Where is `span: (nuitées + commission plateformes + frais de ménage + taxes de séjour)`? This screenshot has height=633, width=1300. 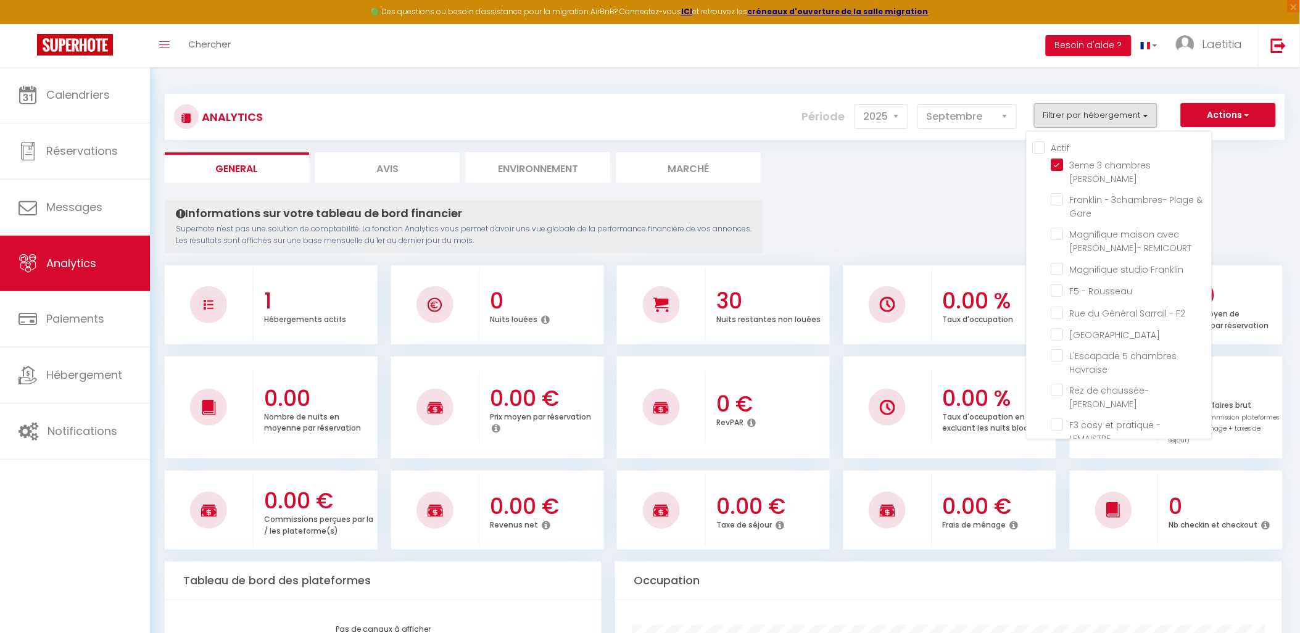
span: (nuitées + commission plateformes + frais de ménage + taxes de séjour) is located at coordinates (1225, 429).